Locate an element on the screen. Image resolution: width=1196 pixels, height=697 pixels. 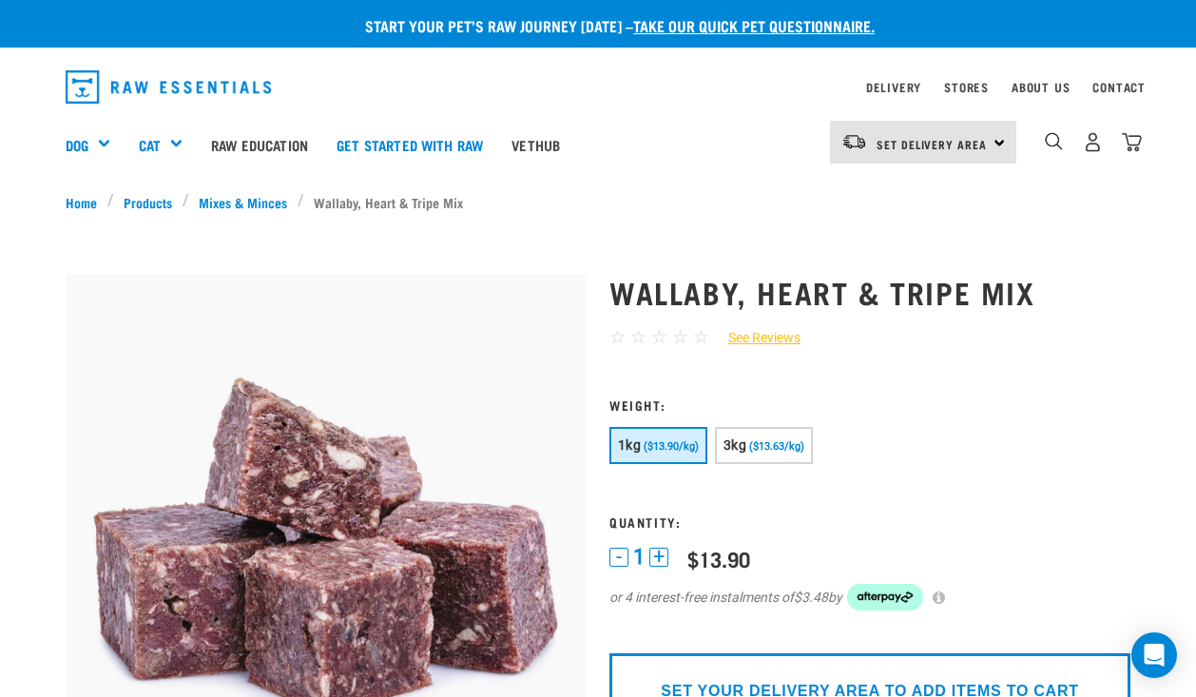
nav: dropdown navigation is located at coordinates (598, 86).